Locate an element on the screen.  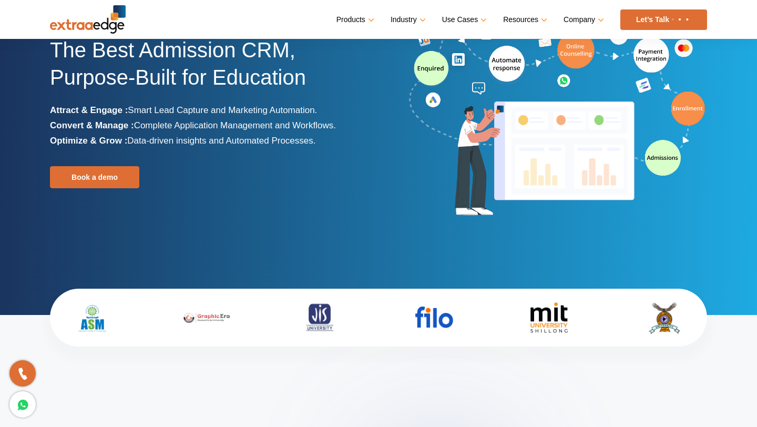
b: Attract & Engage : is located at coordinates (89, 110).